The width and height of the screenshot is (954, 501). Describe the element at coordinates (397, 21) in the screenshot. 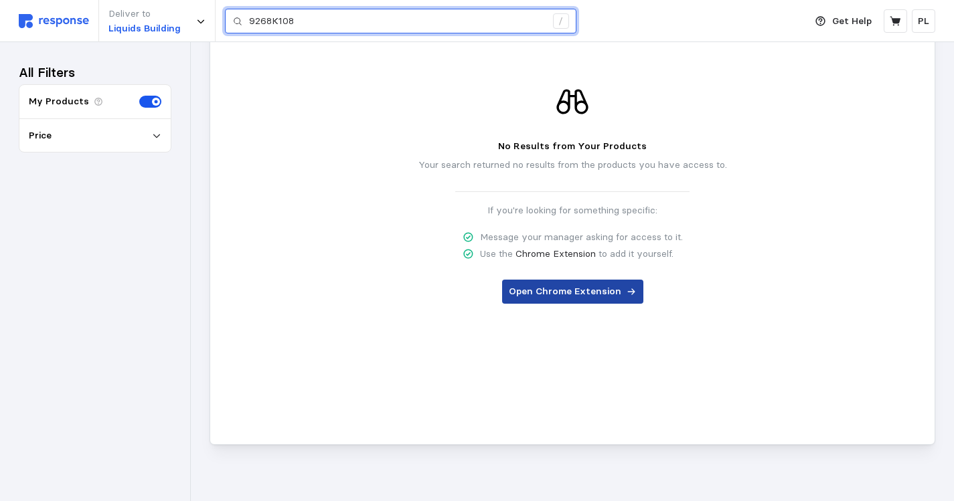

I see `input: Search for a product name or SKU` at that location.